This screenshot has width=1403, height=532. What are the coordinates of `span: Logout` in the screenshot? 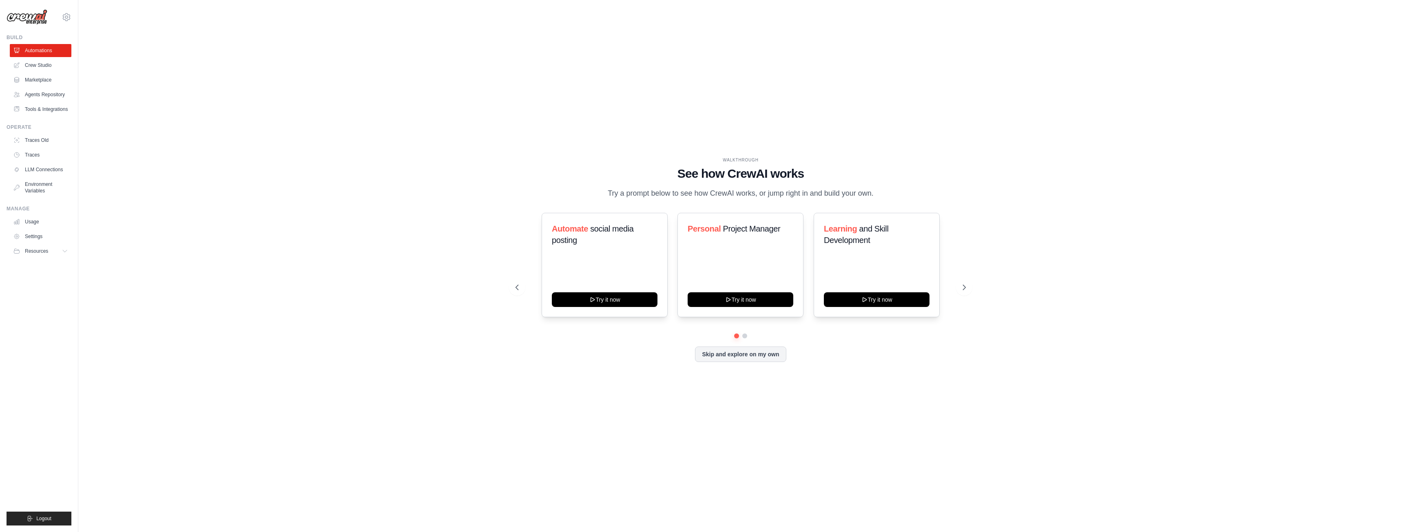 It's located at (44, 519).